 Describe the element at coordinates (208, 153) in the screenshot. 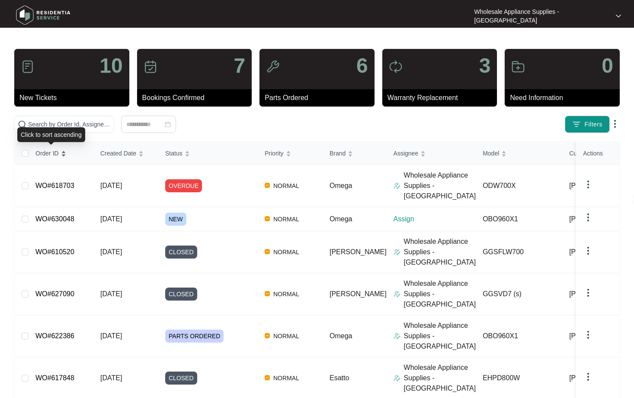

I see `th: Status` at that location.